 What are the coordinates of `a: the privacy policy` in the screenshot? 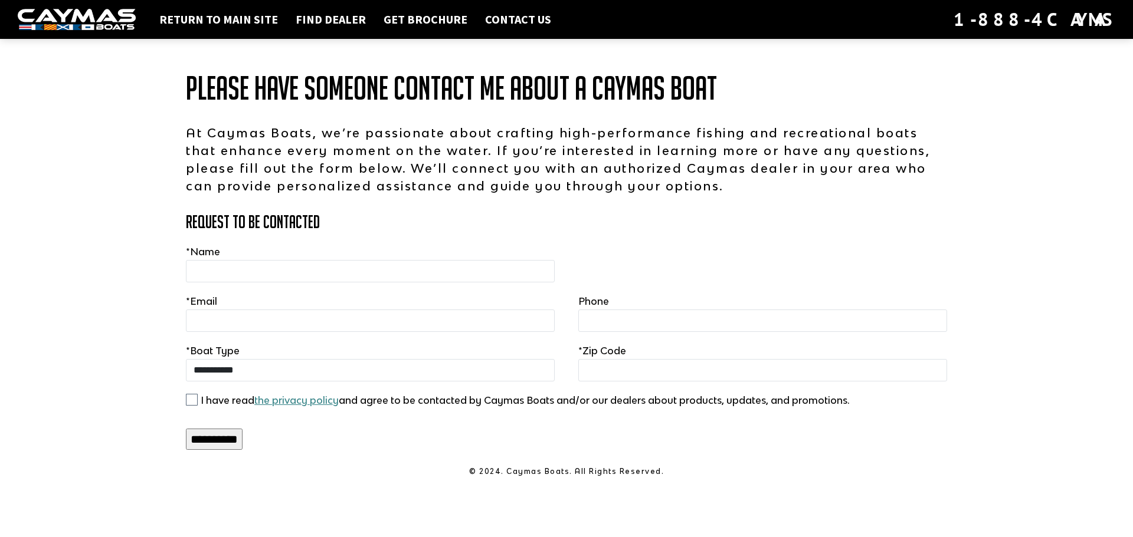 It's located at (296, 401).